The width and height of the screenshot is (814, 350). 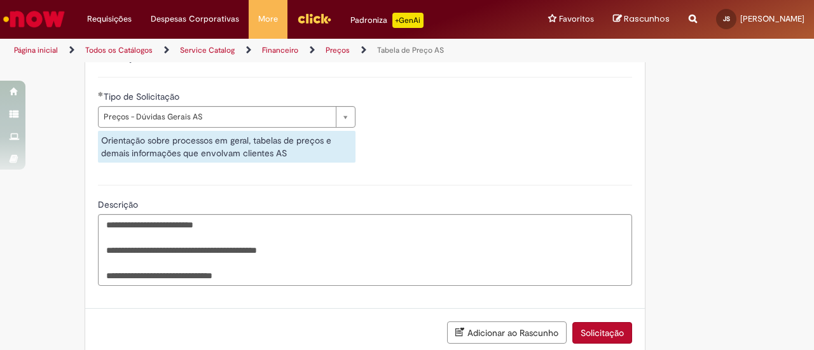 What do you see at coordinates (100, 94) in the screenshot?
I see `span: Obrigatório Preenchido` at bounding box center [100, 94].